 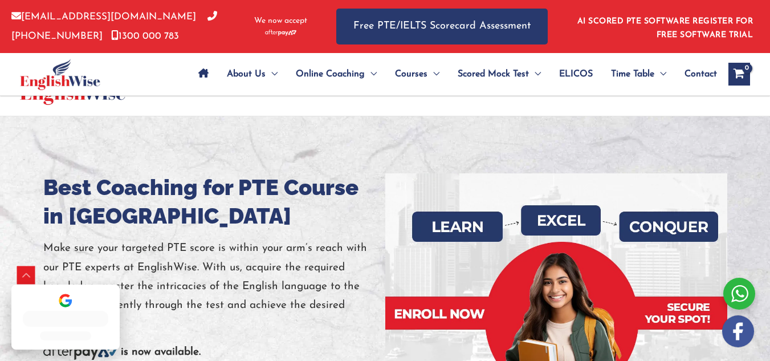 What do you see at coordinates (632, 74) in the screenshot?
I see `span: Time Table` at bounding box center [632, 74].